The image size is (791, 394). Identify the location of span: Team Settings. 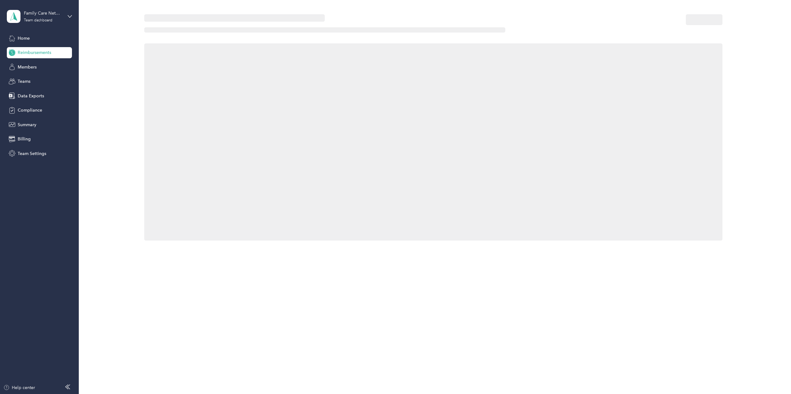
(32, 154).